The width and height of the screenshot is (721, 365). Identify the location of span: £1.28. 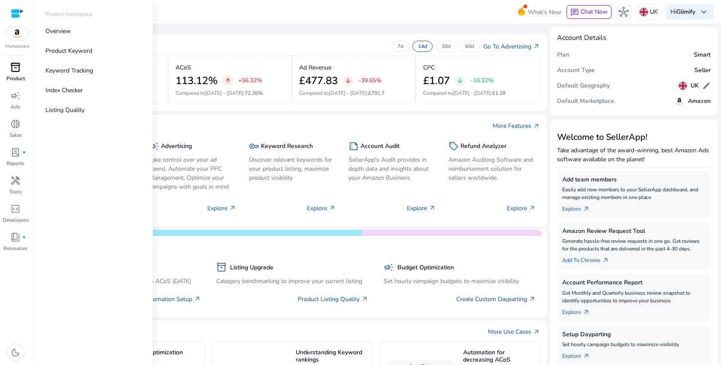
(499, 93).